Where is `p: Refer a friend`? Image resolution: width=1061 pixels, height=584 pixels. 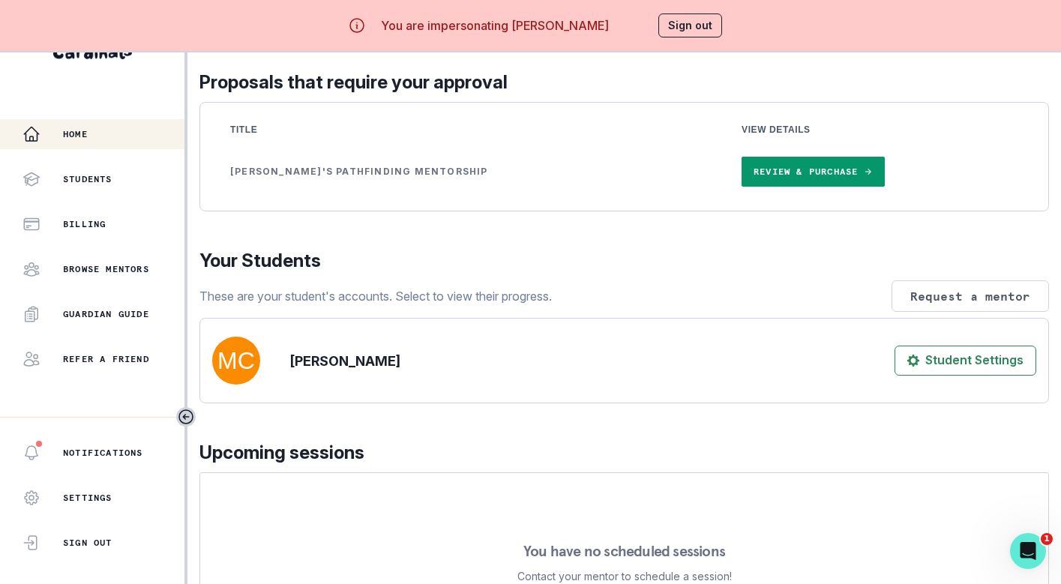 p: Refer a friend is located at coordinates (106, 359).